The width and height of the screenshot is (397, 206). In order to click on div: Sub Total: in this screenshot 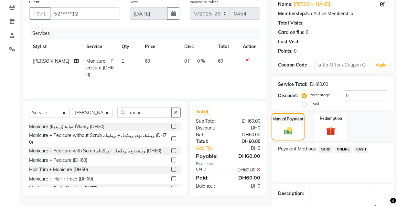, I will do `click(210, 121)`.